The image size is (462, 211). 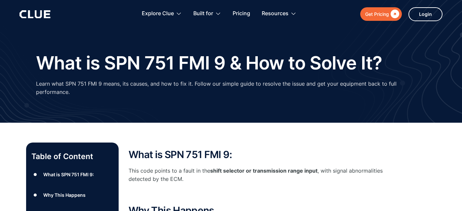 What do you see at coordinates (68, 174) in the screenshot?
I see `div: What is SPN 751 FMI 9:` at bounding box center [68, 174].